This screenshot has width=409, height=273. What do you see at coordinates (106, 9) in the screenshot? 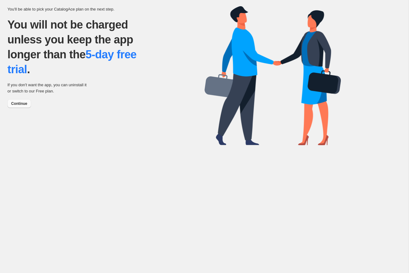
I see `p: You'll be able to pick your CatalogAce plan on the next step.` at bounding box center [106, 9].